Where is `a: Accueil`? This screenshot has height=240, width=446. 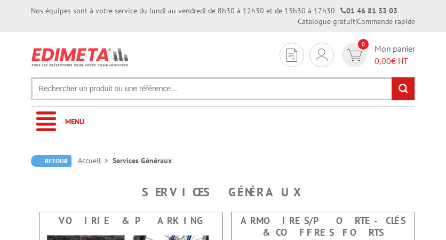
a: Accueil is located at coordinates (95, 160).